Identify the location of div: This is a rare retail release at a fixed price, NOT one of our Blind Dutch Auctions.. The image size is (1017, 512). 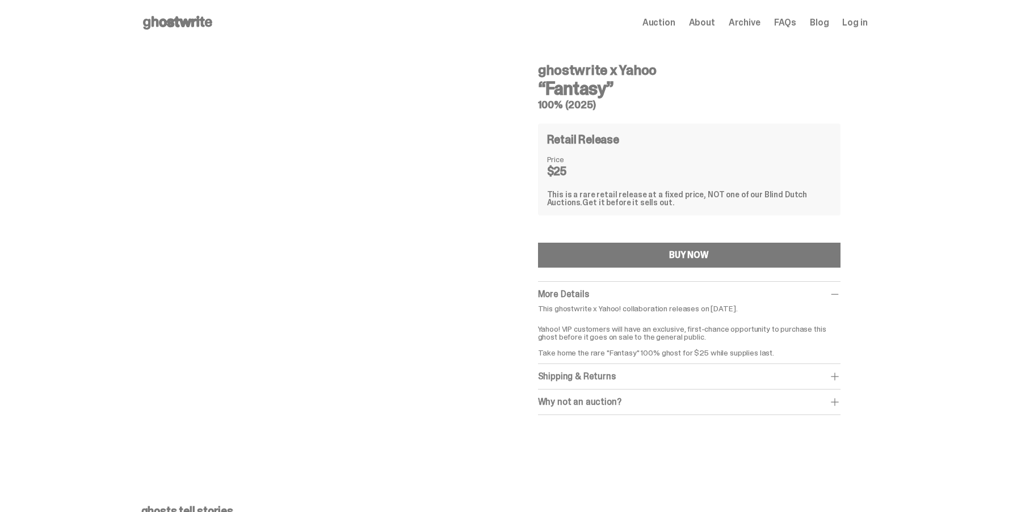
(689, 199).